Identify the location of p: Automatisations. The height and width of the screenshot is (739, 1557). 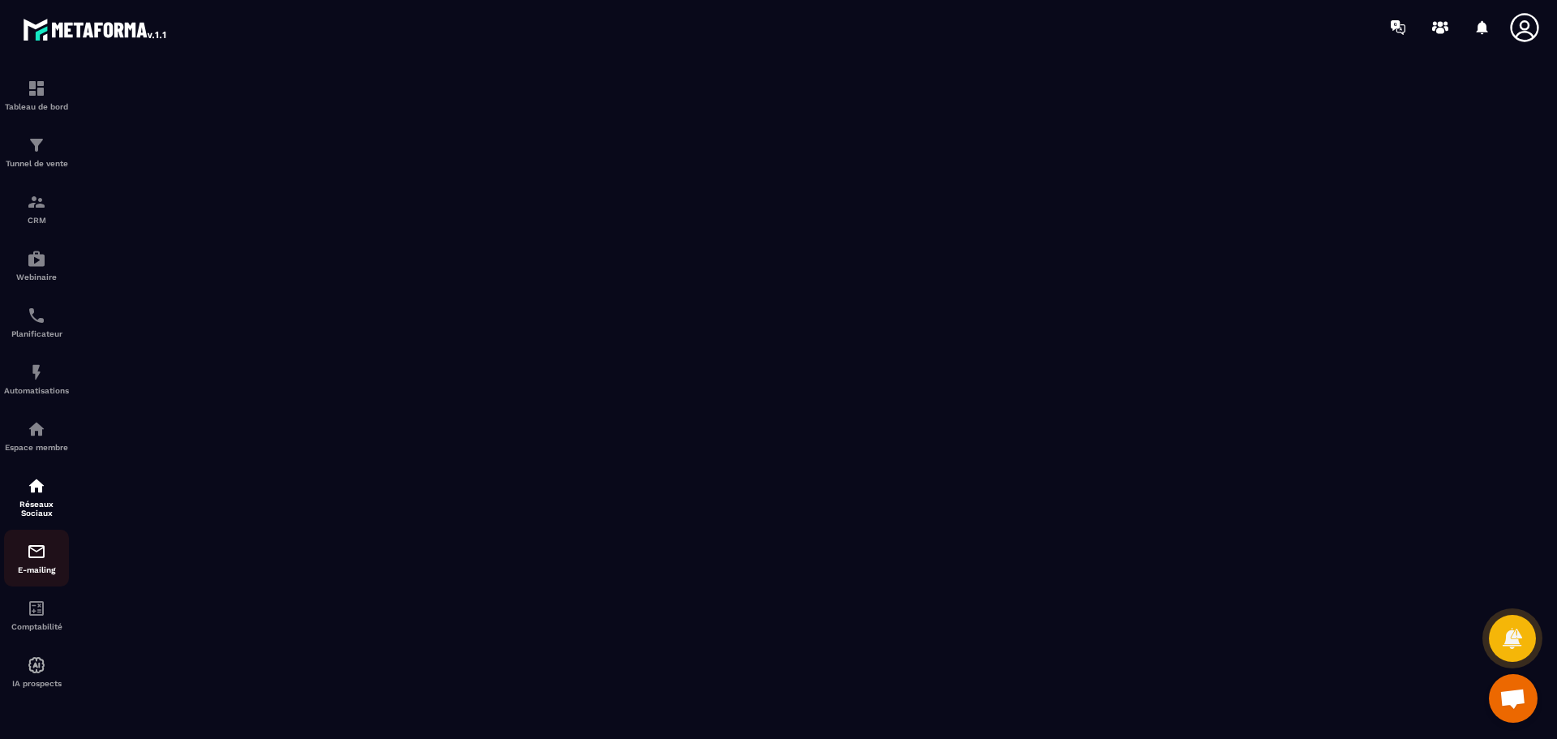
(36, 390).